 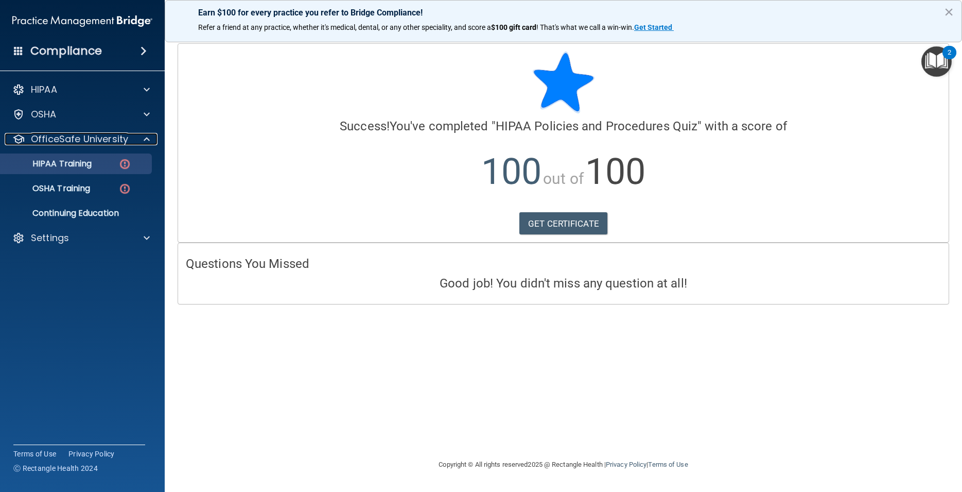 I want to click on span: Ⓒ Rectangle Health 2024, so click(x=56, y=468).